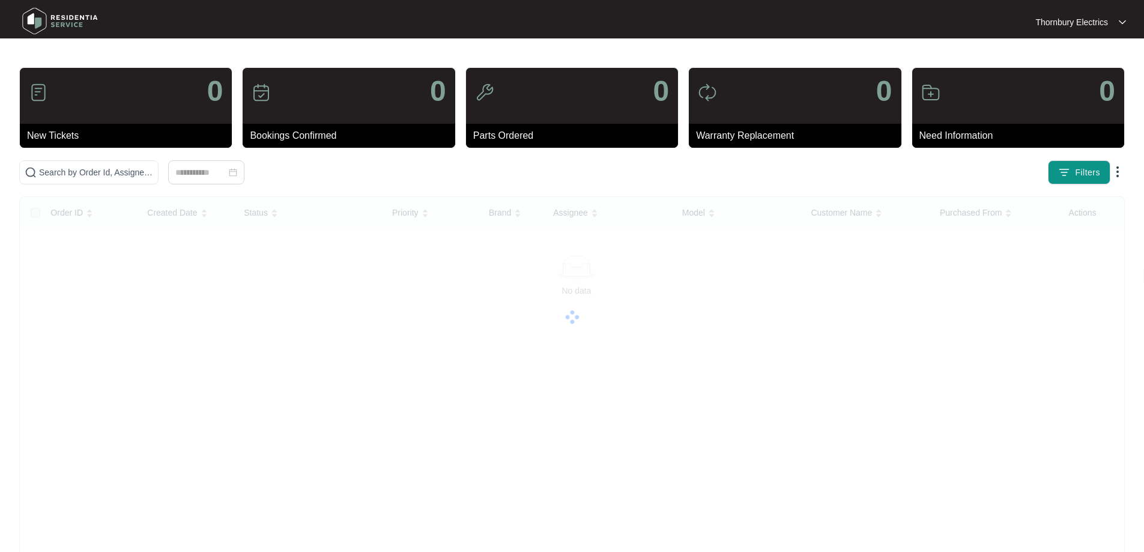 The width and height of the screenshot is (1144, 552). What do you see at coordinates (96, 172) in the screenshot?
I see `input: Search by Order Id, Assignee Name, Customer Name, Brand and Model` at bounding box center [96, 172].